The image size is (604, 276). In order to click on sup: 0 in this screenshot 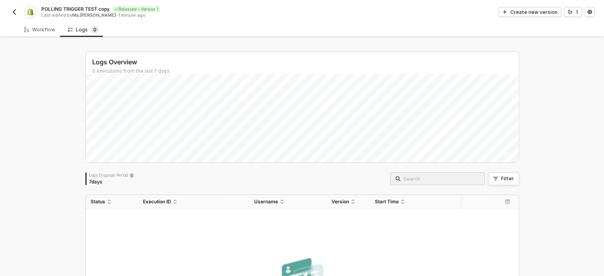, I will do `click(95, 30)`.